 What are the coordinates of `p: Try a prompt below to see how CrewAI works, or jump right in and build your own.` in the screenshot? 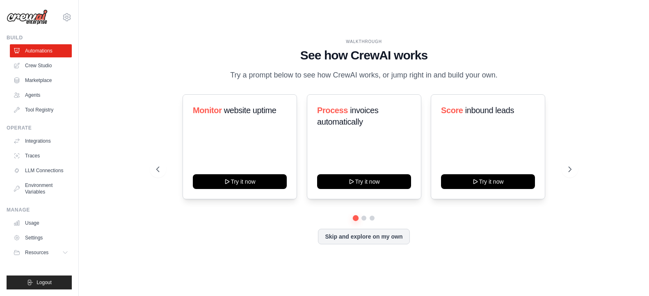 It's located at (364, 75).